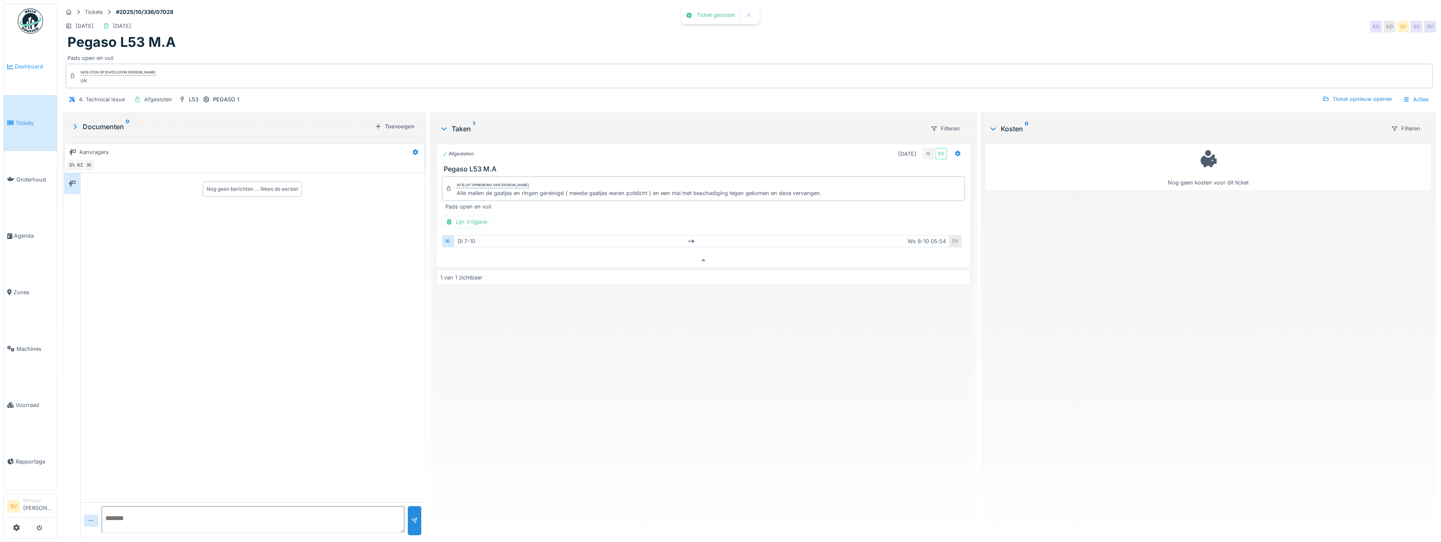 The width and height of the screenshot is (1441, 542). What do you see at coordinates (94, 12) in the screenshot?
I see `div: Tickets` at bounding box center [94, 12].